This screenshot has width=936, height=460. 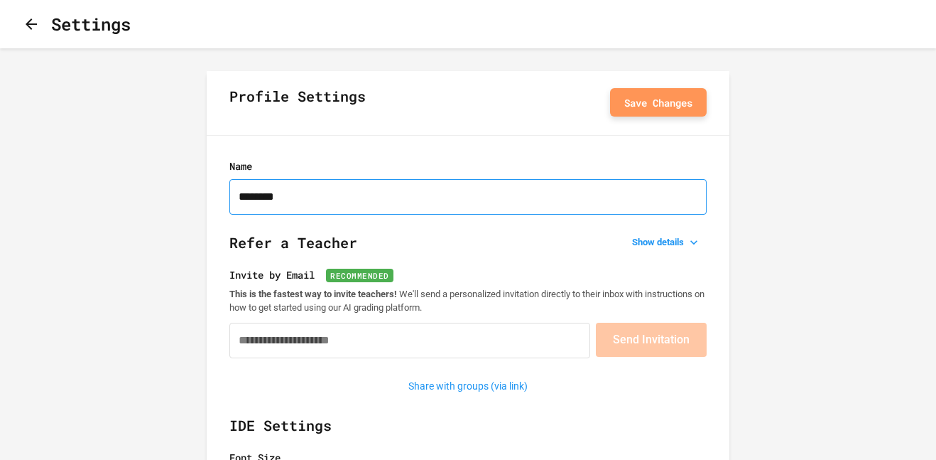 I want to click on button: Save Changes, so click(x=659, y=102).